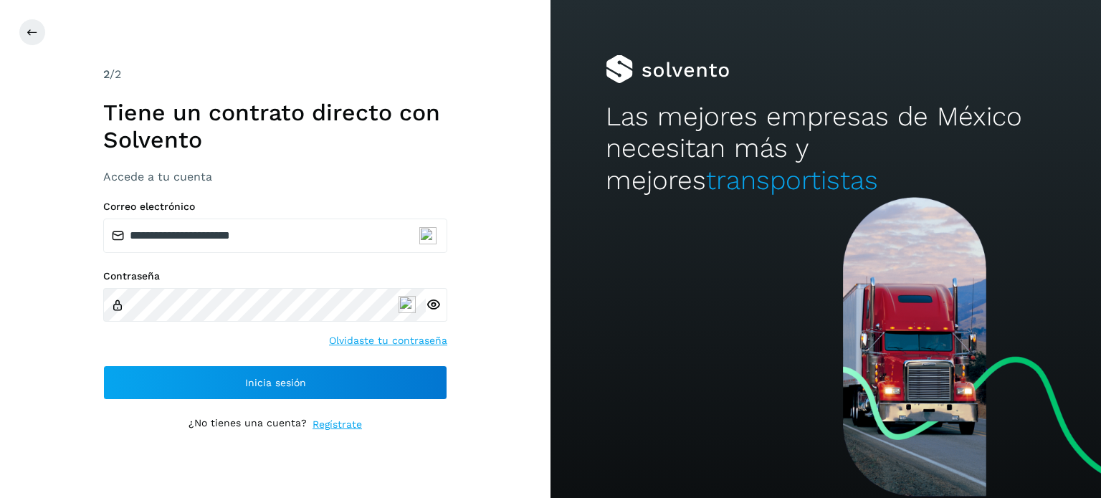 The height and width of the screenshot is (498, 1101). Describe the element at coordinates (275, 383) in the screenshot. I see `button: Inicia sesión` at that location.